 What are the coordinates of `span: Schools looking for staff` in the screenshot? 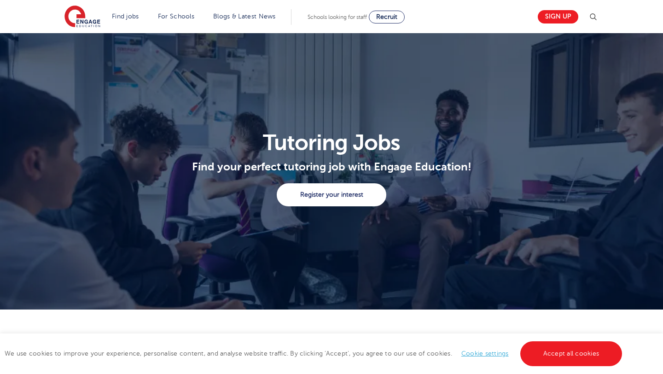 It's located at (337, 17).